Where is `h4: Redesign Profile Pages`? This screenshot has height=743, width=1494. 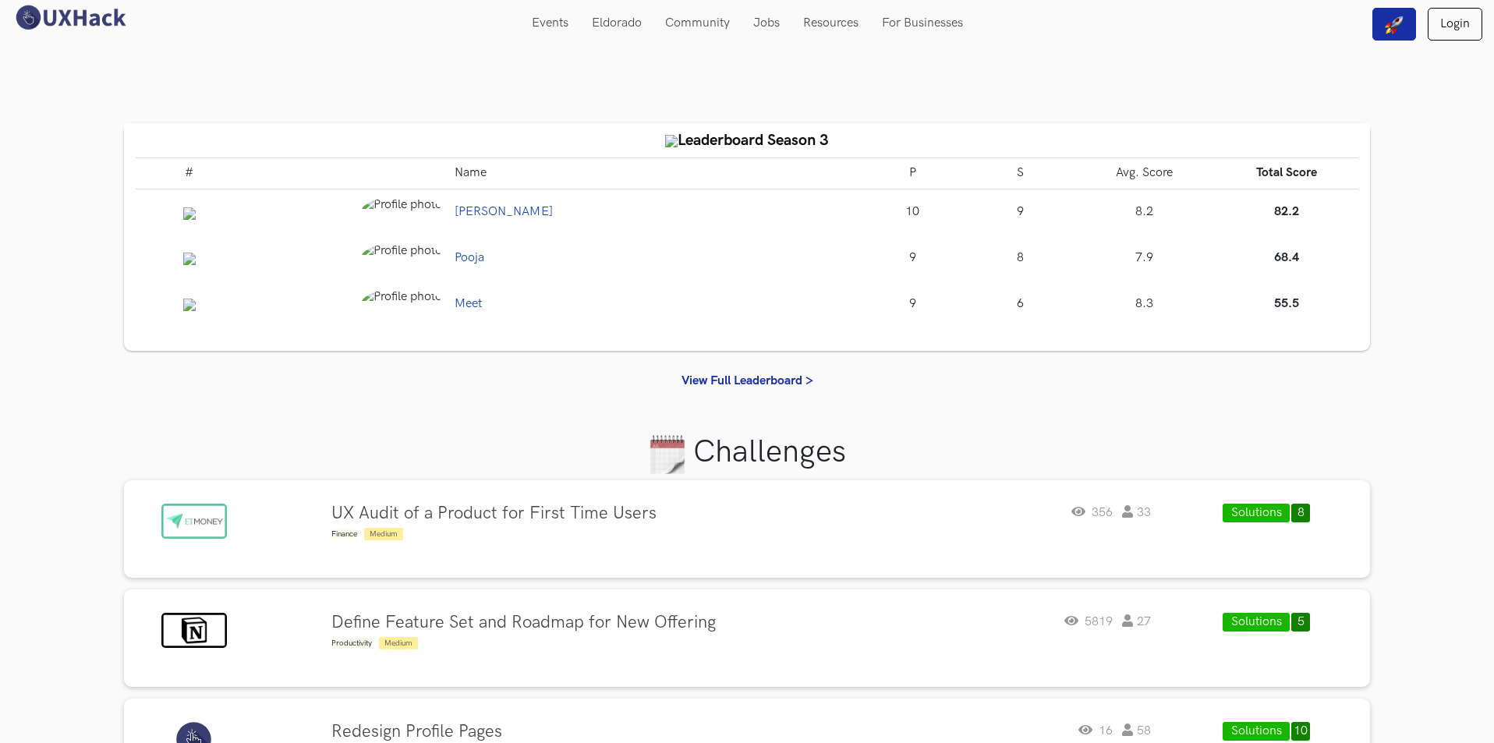
h4: Redesign Profile Pages is located at coordinates (416, 732).